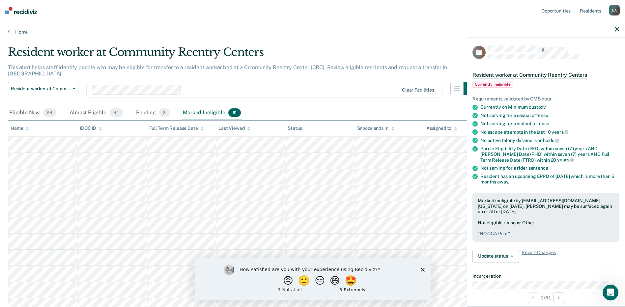  I want to click on div: Not serving for a sexual, so click(550, 115).